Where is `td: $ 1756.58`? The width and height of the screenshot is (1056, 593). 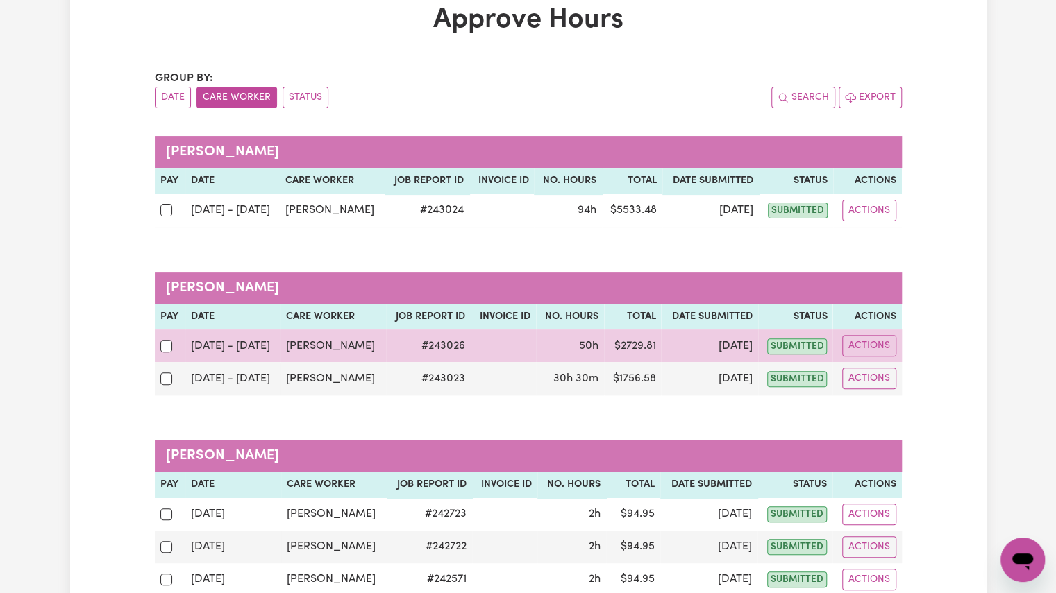 td: $ 1756.58 is located at coordinates (632, 379).